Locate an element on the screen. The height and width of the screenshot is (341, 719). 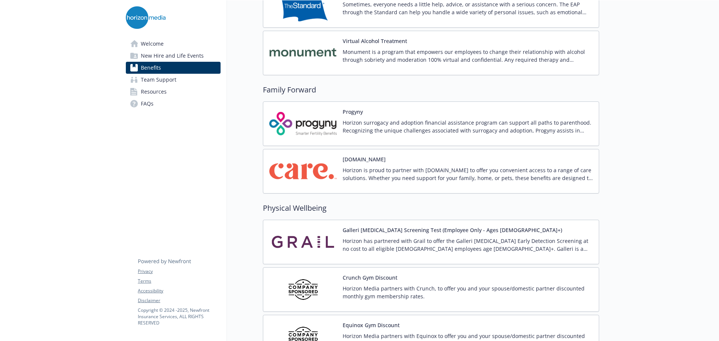
p: Monument is a program that empowers our employees to change their relationship with alcohol throu... is located at coordinates (468, 56).